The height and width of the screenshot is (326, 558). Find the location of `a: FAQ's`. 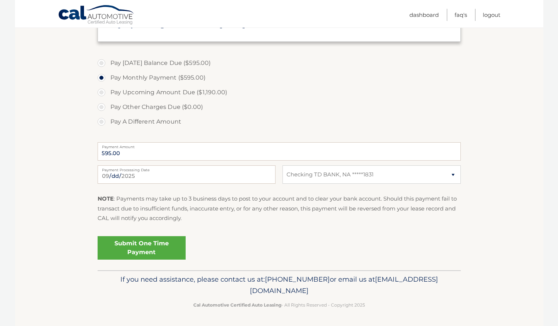

a: FAQ's is located at coordinates (461, 15).